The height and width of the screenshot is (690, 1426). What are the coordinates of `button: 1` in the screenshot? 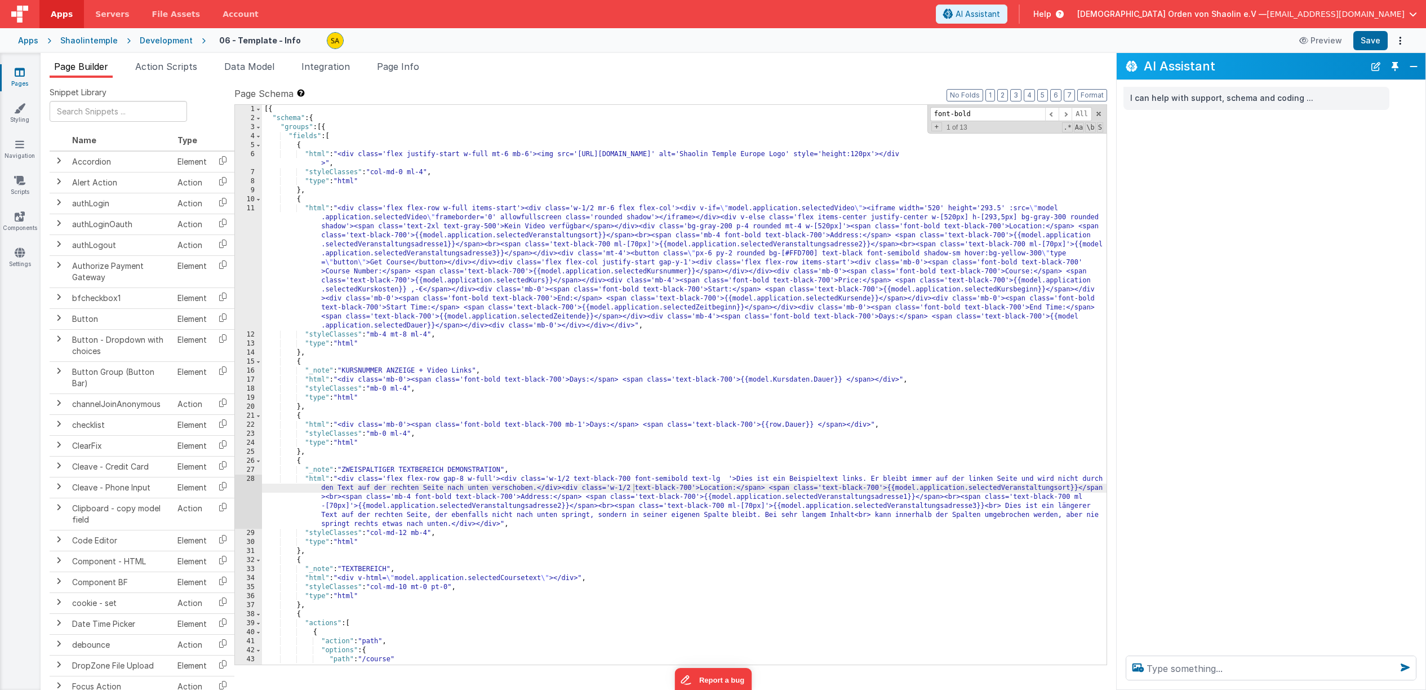 It's located at (990, 95).